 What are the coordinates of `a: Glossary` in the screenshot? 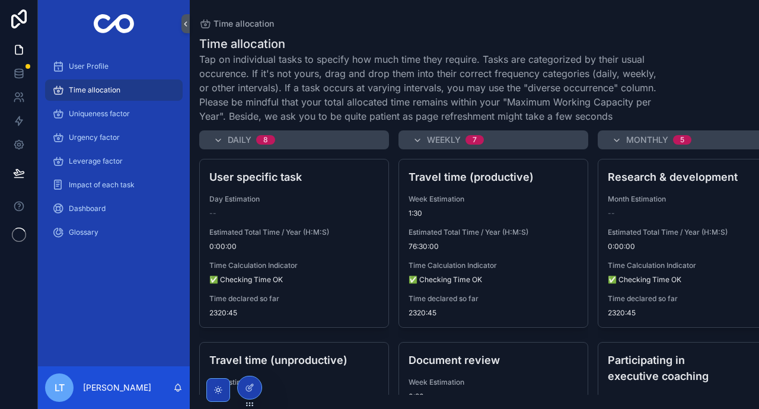 It's located at (114, 233).